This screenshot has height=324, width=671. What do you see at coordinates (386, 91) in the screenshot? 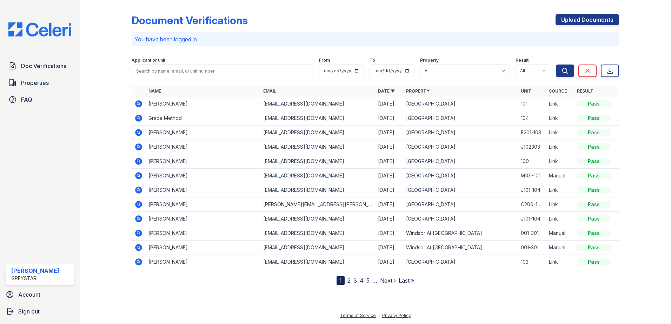
I see `a: Date ▼` at bounding box center [386, 91].